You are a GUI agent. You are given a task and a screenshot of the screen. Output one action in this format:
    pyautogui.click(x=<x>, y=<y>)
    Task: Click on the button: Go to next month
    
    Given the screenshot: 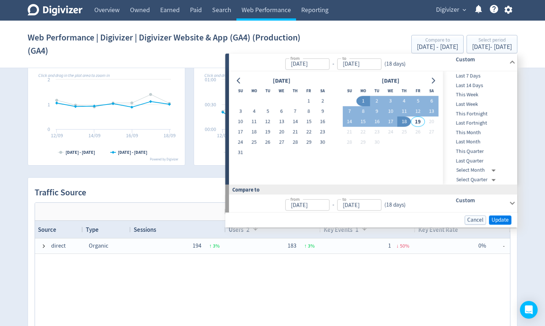 What is the action you would take?
    pyautogui.click(x=433, y=81)
    